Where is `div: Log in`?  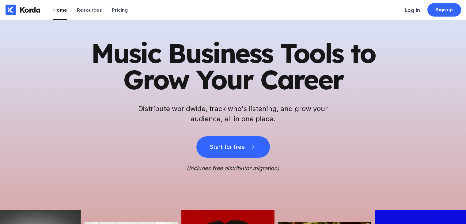 div: Log in is located at coordinates (412, 10).